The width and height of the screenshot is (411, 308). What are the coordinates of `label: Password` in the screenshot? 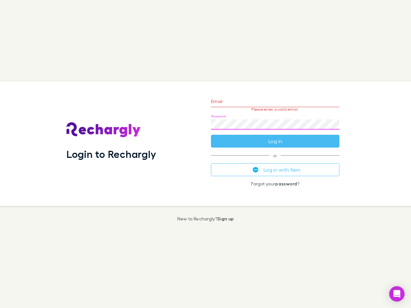 It's located at (218, 116).